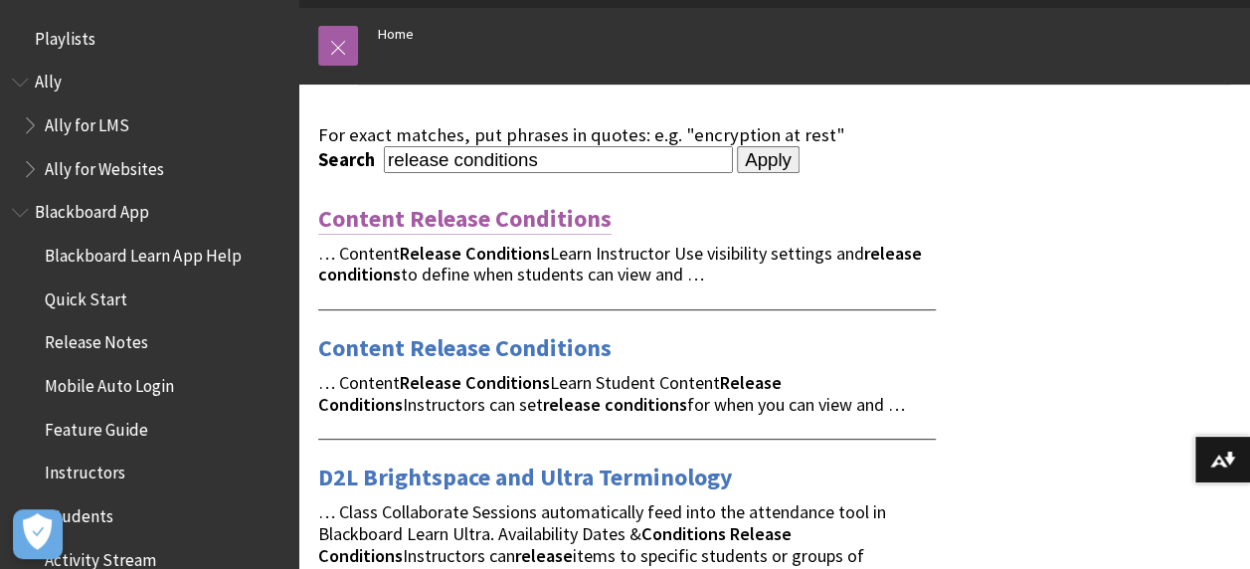 The image size is (1250, 569). What do you see at coordinates (96, 426) in the screenshot?
I see `span: Feature Guide` at bounding box center [96, 426].